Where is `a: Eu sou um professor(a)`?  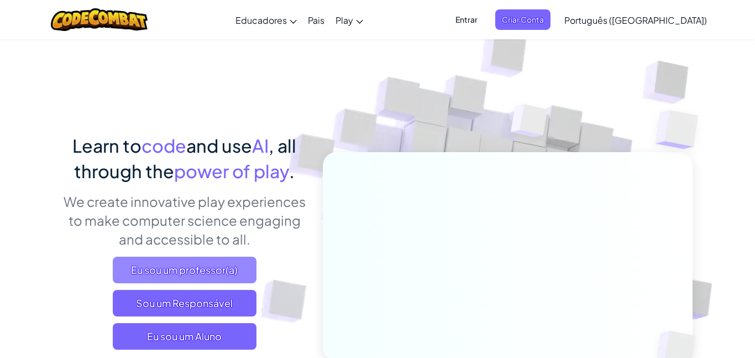
a: Eu sou um professor(a) is located at coordinates (185, 270).